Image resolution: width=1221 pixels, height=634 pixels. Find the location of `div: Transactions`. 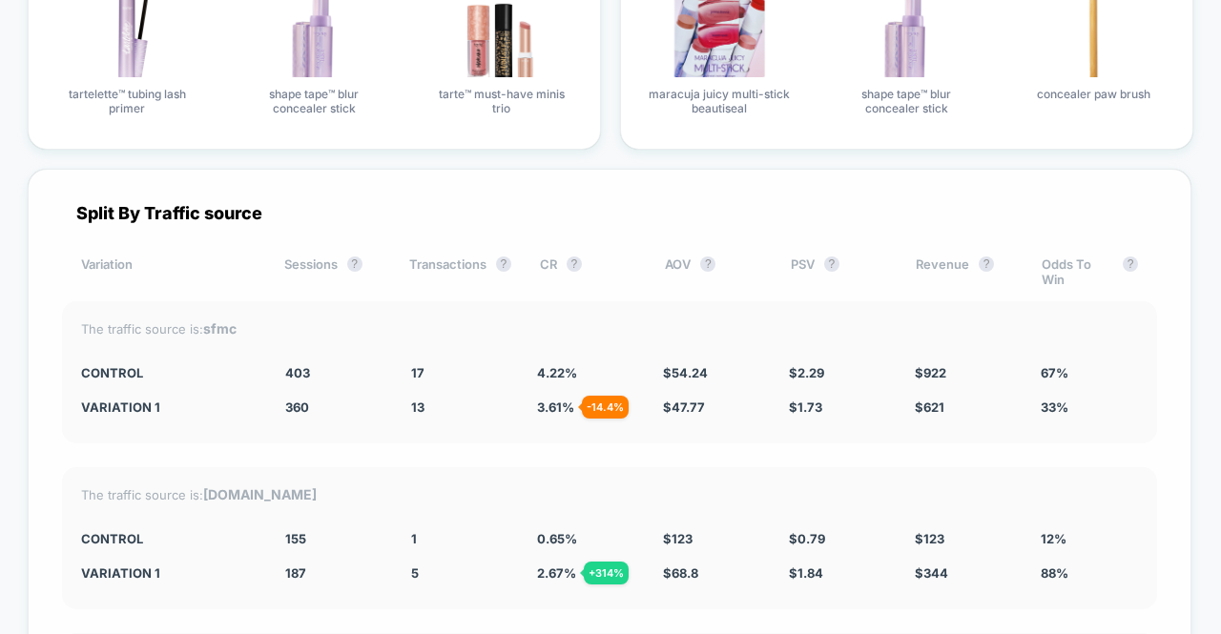

div: Transactions is located at coordinates (460, 272).